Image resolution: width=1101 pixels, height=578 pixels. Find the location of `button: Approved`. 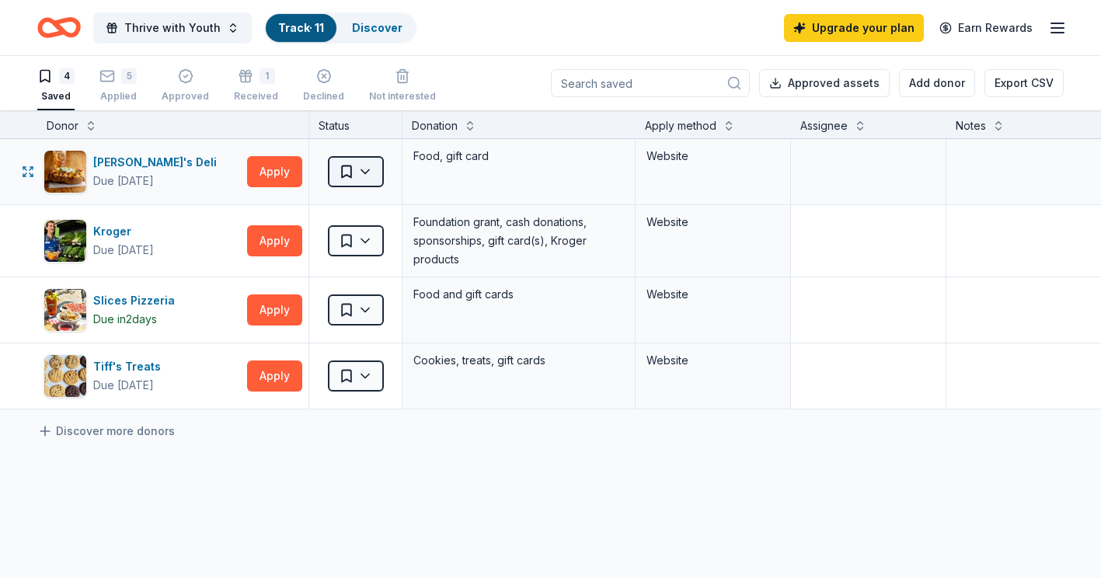

button: Approved is located at coordinates (185, 86).